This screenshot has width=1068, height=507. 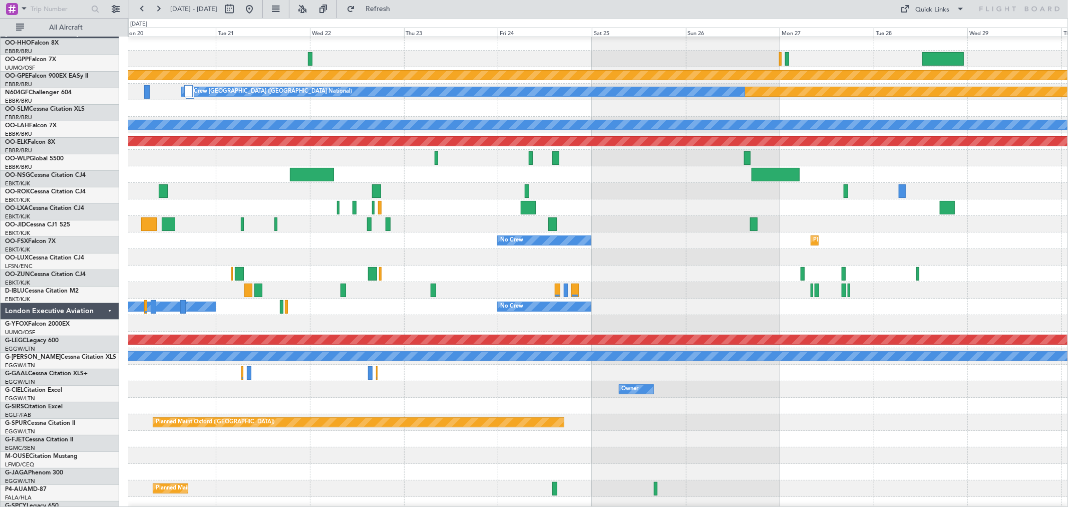 What do you see at coordinates (263, 32) in the screenshot?
I see `div: Tue 21` at bounding box center [263, 32].